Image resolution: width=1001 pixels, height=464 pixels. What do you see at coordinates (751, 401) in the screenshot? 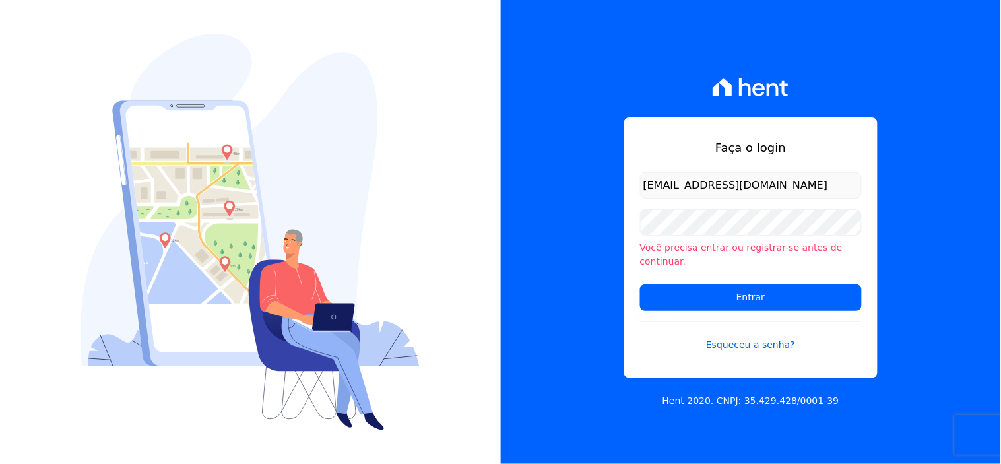
I see `p: Hent 2020. CNPJ: 35.429.428/0001-39` at bounding box center [751, 401].